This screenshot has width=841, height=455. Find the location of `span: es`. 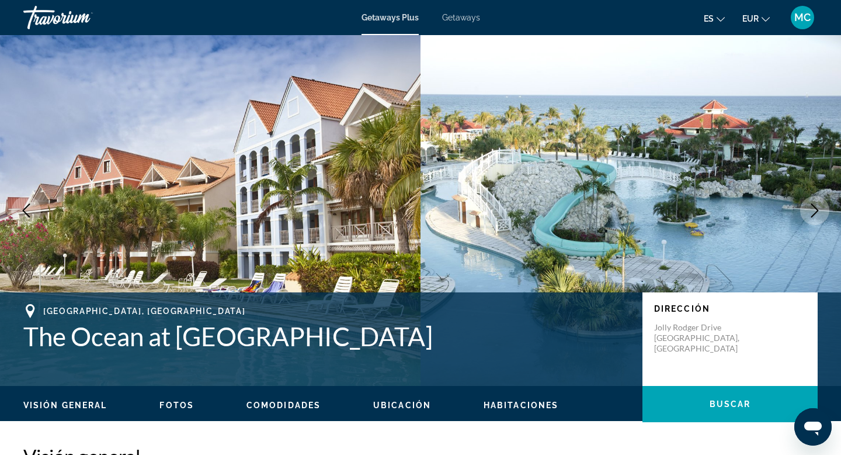

span: es is located at coordinates (709, 19).